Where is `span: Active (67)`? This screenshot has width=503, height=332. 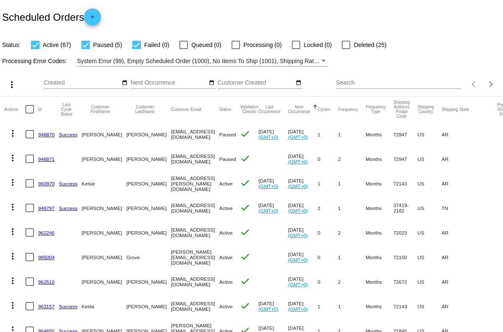 span: Active (67) is located at coordinates (57, 45).